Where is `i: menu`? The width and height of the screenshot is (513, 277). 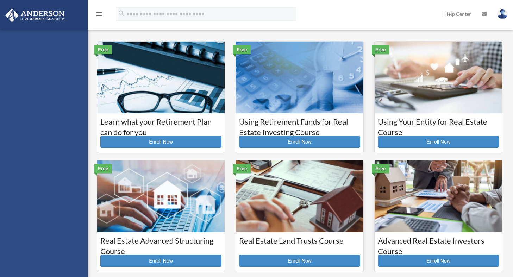
i: menu is located at coordinates (99, 14).